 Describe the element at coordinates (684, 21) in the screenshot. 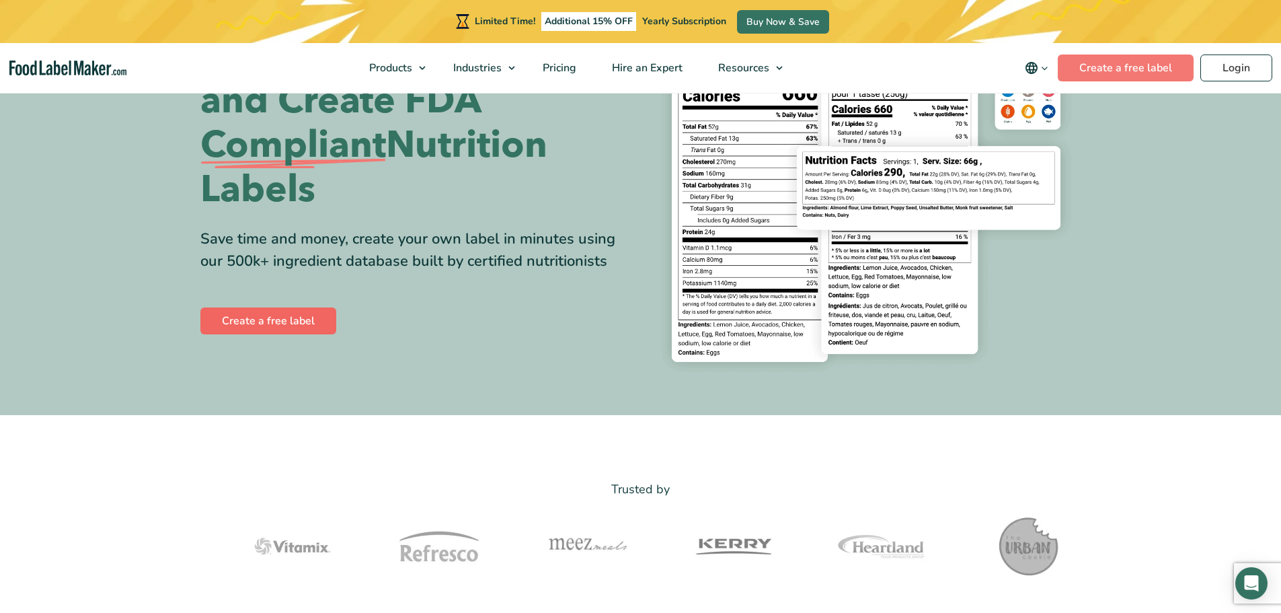

I see `span: Yearly Subscription` at that location.